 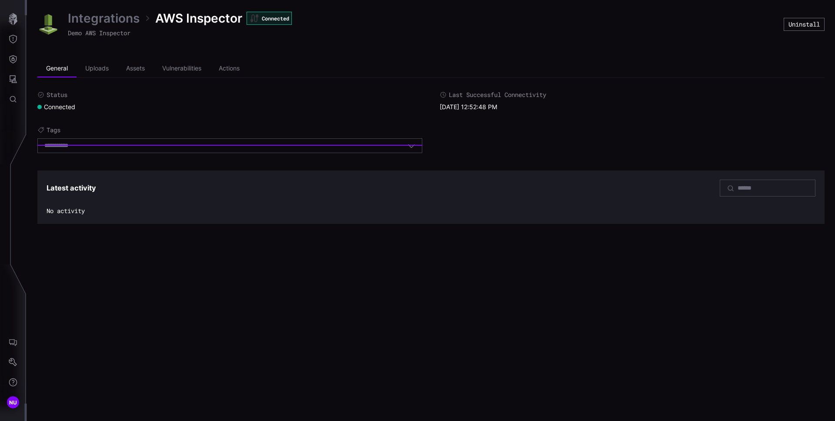 What do you see at coordinates (411, 146) in the screenshot?
I see `button: Toggle options menu` at bounding box center [411, 146].